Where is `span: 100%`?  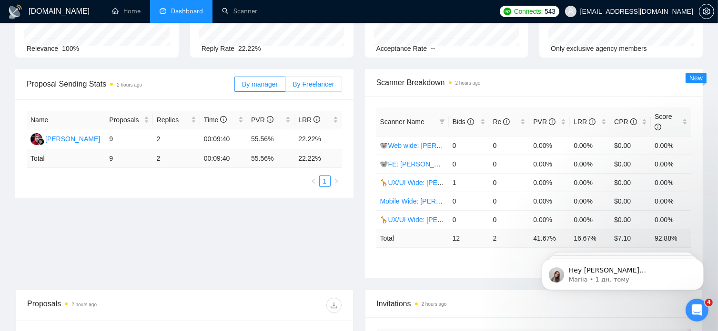 span: 100% is located at coordinates (70, 49).